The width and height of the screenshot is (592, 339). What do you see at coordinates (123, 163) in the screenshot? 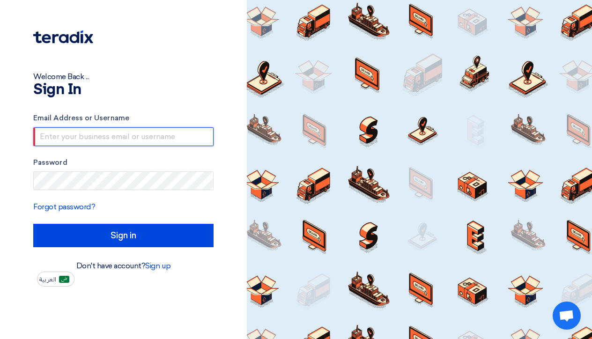
I see `label: Password` at bounding box center [123, 163].